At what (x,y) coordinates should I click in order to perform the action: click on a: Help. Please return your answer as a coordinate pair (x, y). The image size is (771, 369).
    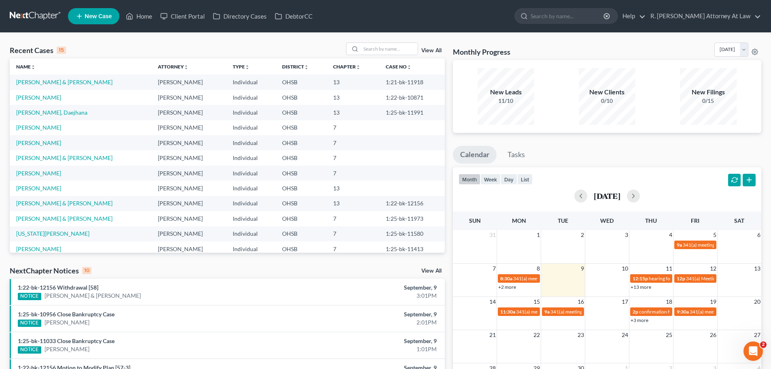
    Looking at the image, I should click on (632, 16).